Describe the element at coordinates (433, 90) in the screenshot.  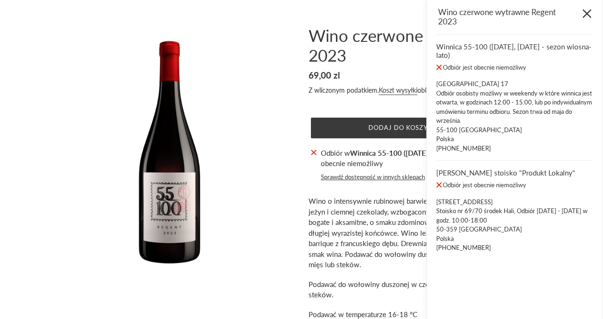
I see `div: Z wliczonym podatkiem. obliczony przy realizacji zakupu.` at that location.